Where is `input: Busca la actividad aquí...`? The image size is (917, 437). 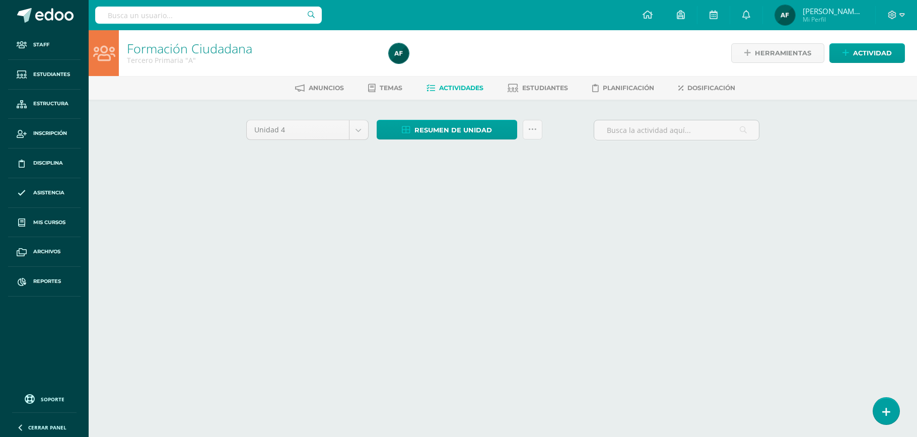 input: Busca la actividad aquí... is located at coordinates (677, 130).